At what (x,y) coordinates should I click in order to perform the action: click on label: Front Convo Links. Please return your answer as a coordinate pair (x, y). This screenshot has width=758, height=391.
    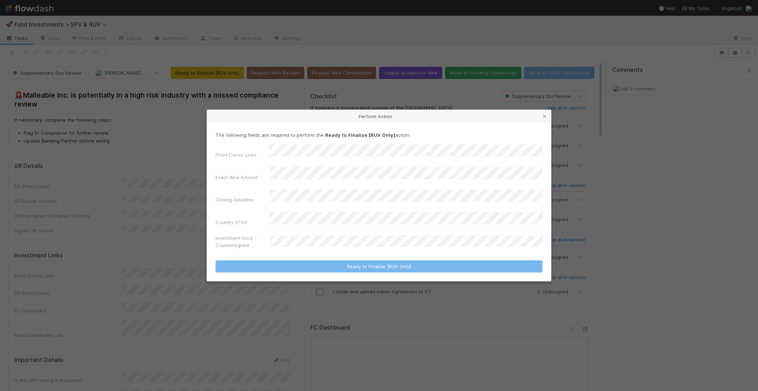
    Looking at the image, I should click on (236, 155).